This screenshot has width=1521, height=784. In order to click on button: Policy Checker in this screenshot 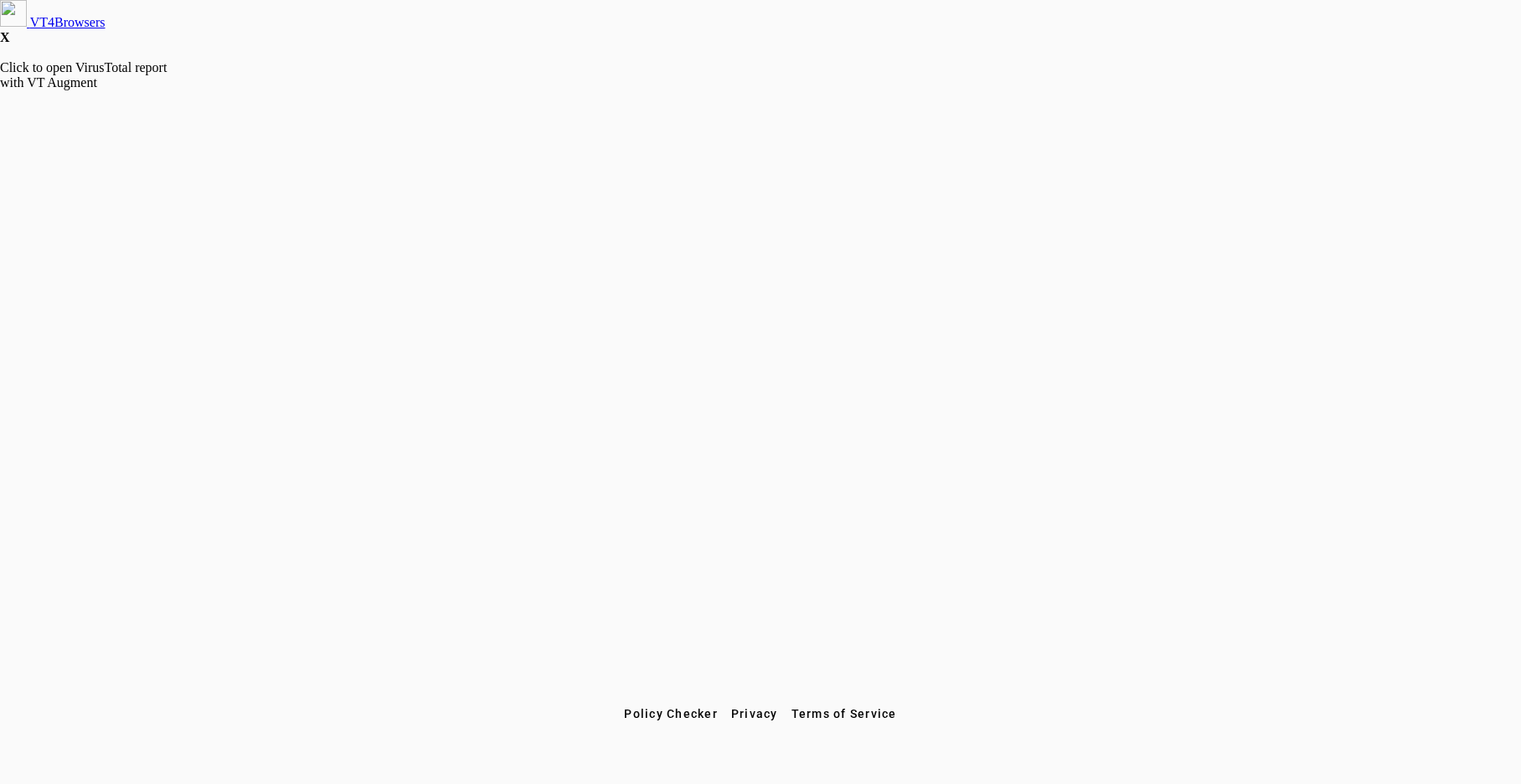, I will do `click(671, 714)`.